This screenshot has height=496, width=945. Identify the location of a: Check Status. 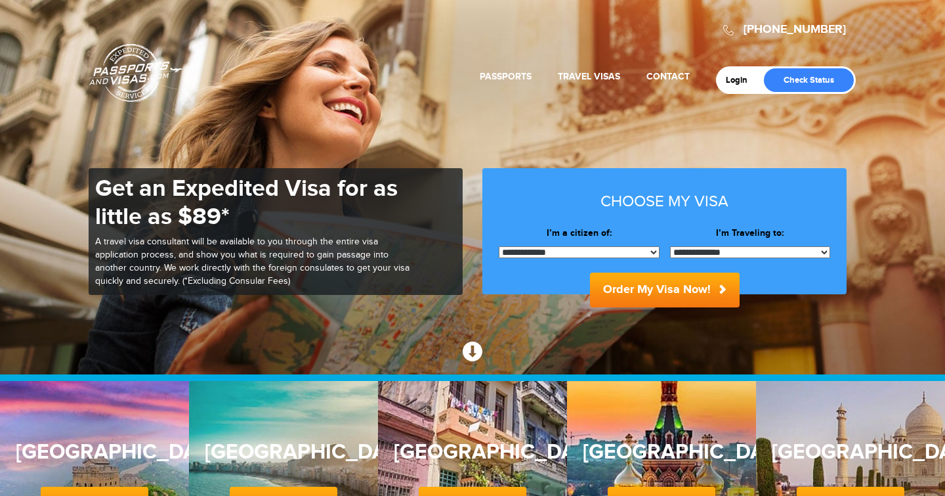
(809, 80).